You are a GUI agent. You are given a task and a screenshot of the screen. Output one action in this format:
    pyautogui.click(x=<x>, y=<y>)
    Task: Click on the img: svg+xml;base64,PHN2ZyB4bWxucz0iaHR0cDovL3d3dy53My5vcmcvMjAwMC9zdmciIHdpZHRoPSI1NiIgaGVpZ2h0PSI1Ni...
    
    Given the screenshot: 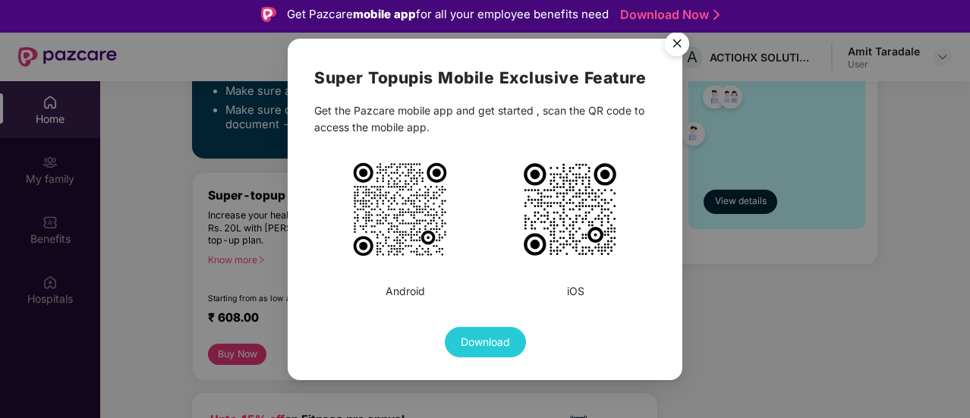 What is the action you would take?
    pyautogui.click(x=677, y=46)
    